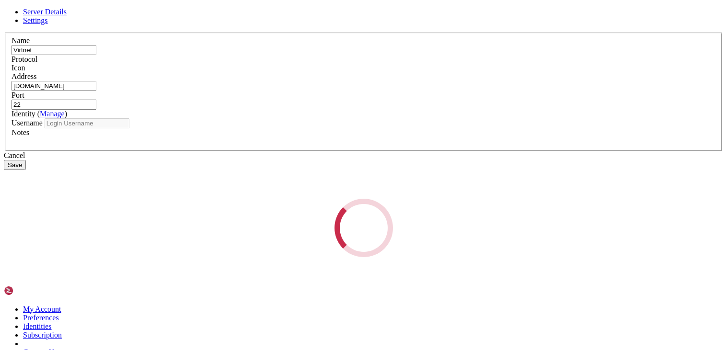 The width and height of the screenshot is (727, 350). I want to click on button: Save, so click(15, 165).